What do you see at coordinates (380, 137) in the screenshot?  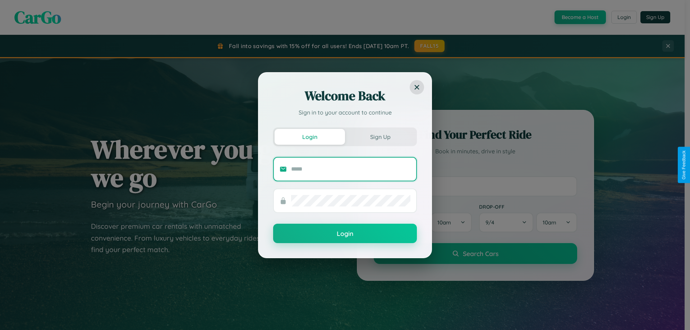 I see `button: Sign Up` at bounding box center [380, 137].